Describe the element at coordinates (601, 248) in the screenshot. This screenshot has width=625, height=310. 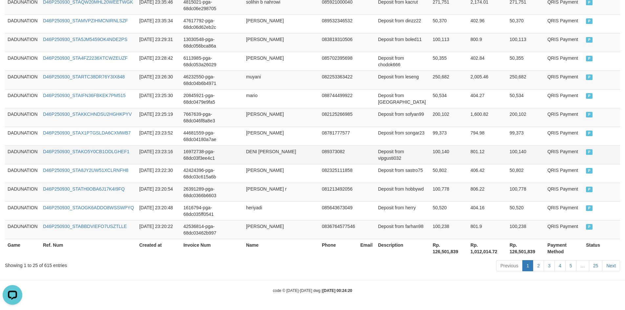
I see `th: Status` at that location.